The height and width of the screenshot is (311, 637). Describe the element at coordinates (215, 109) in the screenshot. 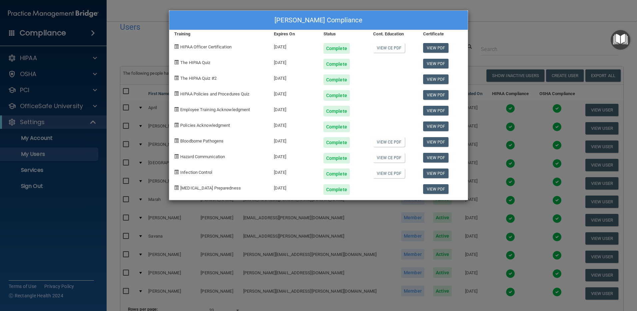

I see `span: Employee Training Acknowledgment` at that location.